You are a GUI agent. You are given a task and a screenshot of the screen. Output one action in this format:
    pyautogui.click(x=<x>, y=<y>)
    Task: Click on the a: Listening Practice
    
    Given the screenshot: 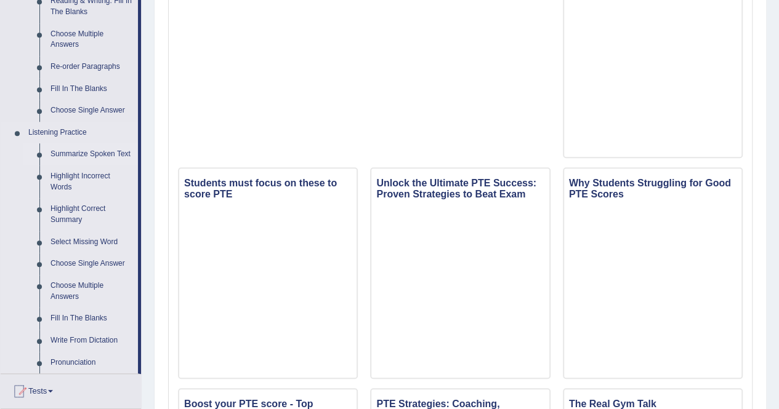 What is the action you would take?
    pyautogui.click(x=80, y=133)
    